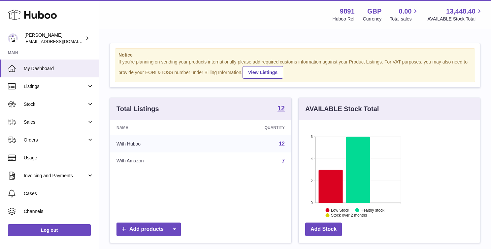 This screenshot has width=491, height=249. Describe the element at coordinates (461, 11) in the screenshot. I see `span: 13,448.40` at that location.